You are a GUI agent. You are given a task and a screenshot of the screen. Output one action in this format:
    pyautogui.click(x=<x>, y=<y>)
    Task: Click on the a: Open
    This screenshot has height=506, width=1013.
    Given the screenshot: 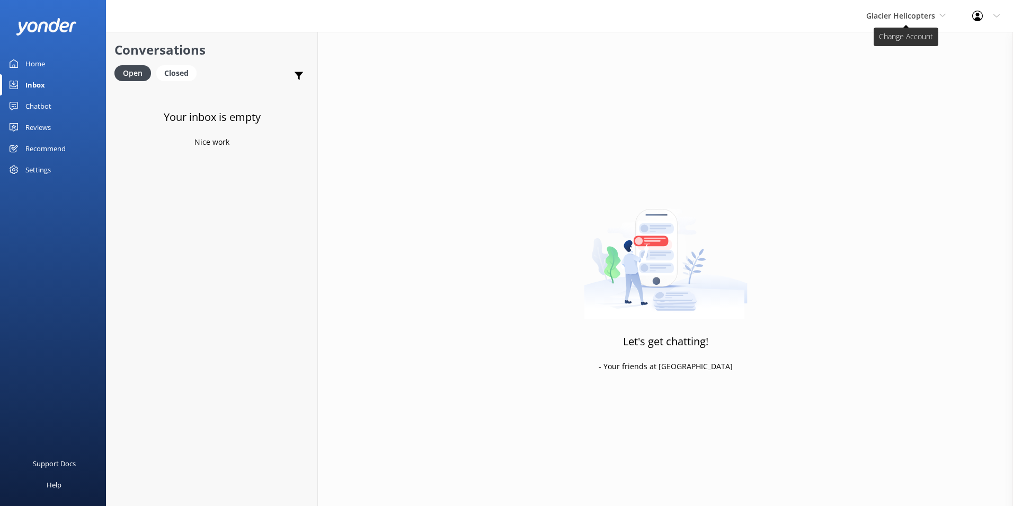 What is the action you would take?
    pyautogui.click(x=135, y=73)
    